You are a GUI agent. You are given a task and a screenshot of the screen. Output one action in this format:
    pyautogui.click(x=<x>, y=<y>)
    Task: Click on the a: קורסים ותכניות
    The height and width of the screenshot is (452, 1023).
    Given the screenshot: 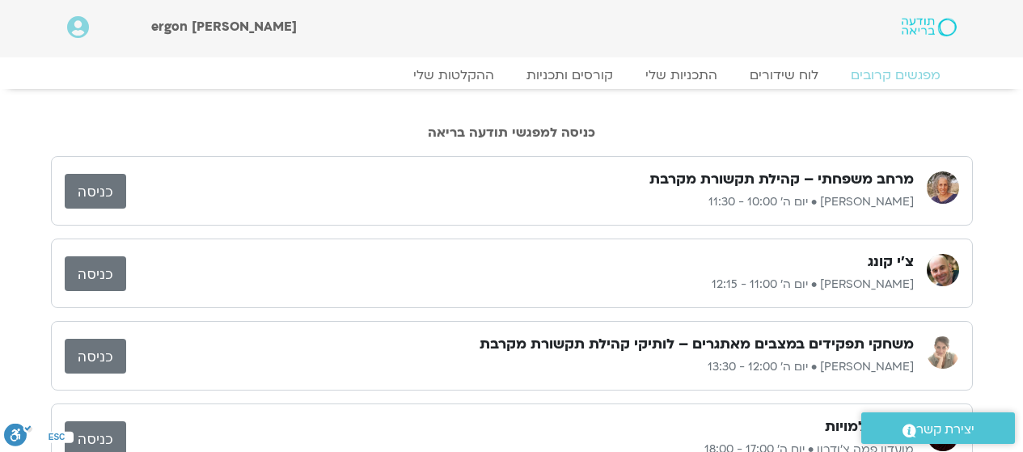 What is the action you would take?
    pyautogui.click(x=569, y=75)
    